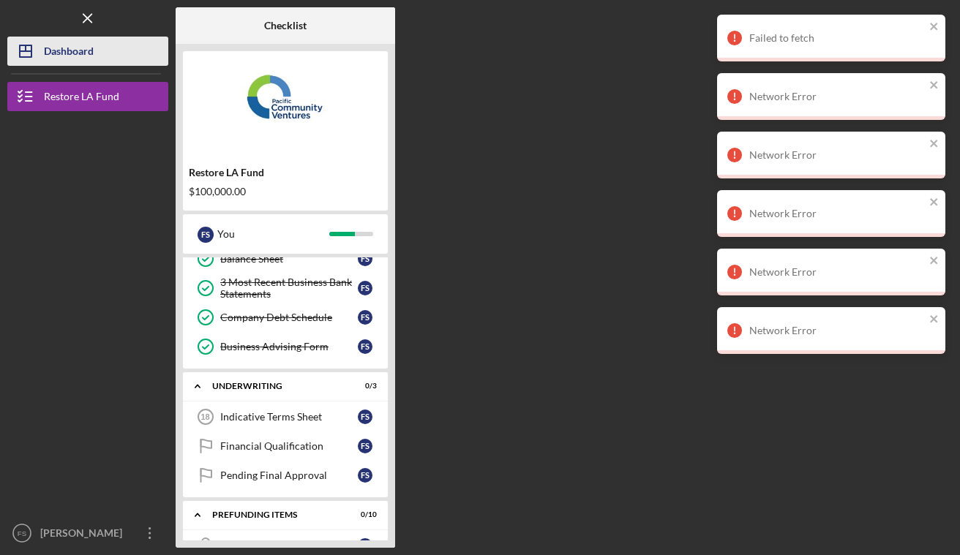 The image size is (960, 555). I want to click on div: Prefunding Items, so click(276, 515).